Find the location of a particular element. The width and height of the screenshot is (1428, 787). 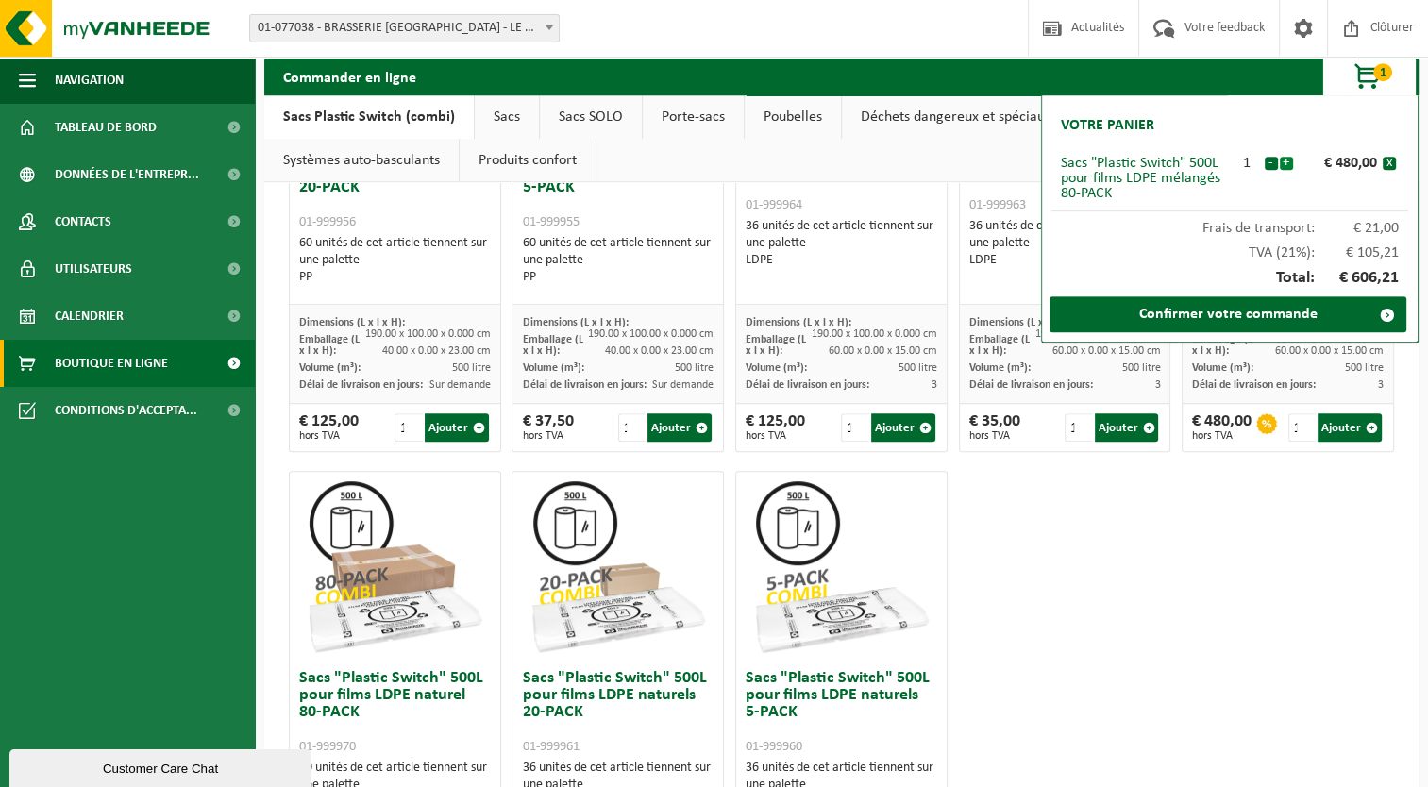

div: Sacs "Plastic Switch" 500L pour films LDPE mélangés 80-PACK is located at coordinates (1145, 178).